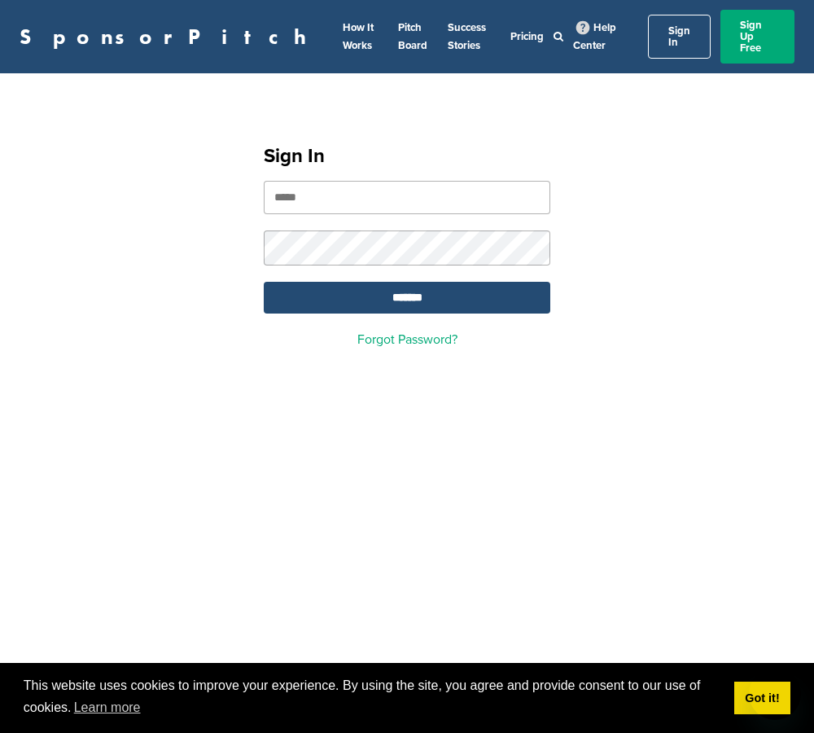 This screenshot has width=814, height=733. What do you see at coordinates (762, 698) in the screenshot?
I see `a: dismiss cookie message` at bounding box center [762, 698].